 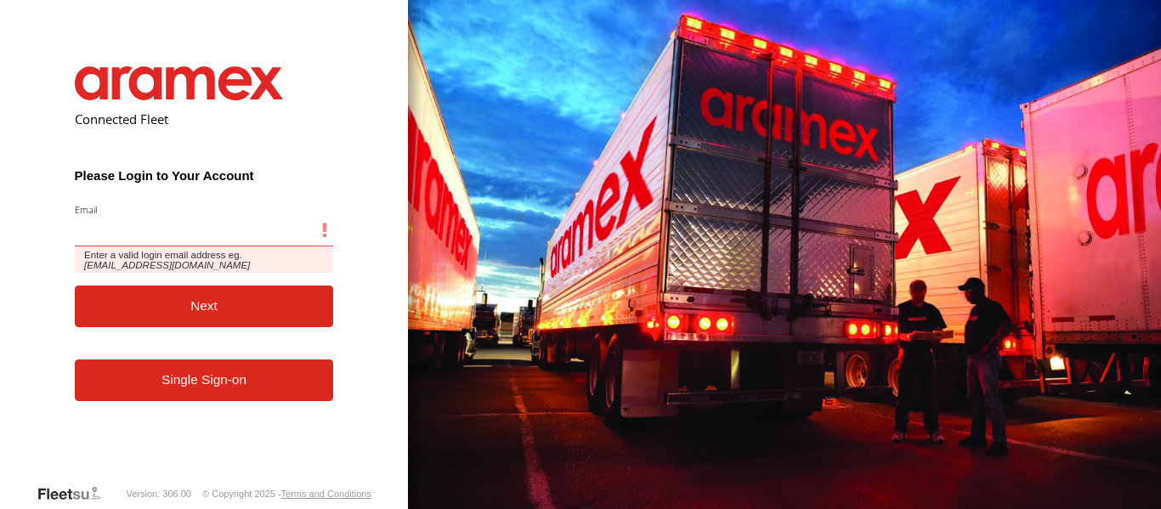 I want to click on img: Aramex, so click(x=179, y=83).